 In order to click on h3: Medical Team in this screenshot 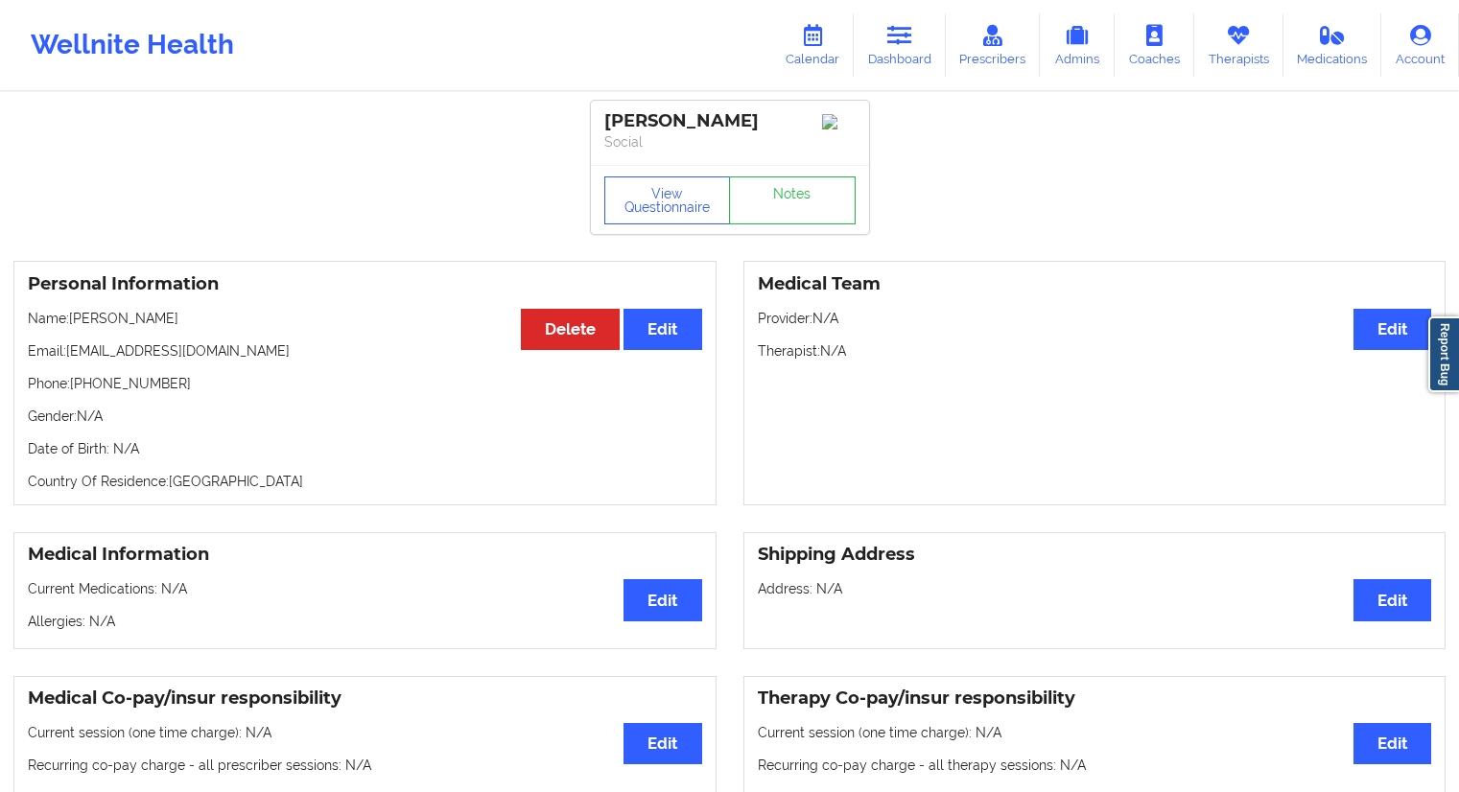, I will do `click(1094, 284)`.